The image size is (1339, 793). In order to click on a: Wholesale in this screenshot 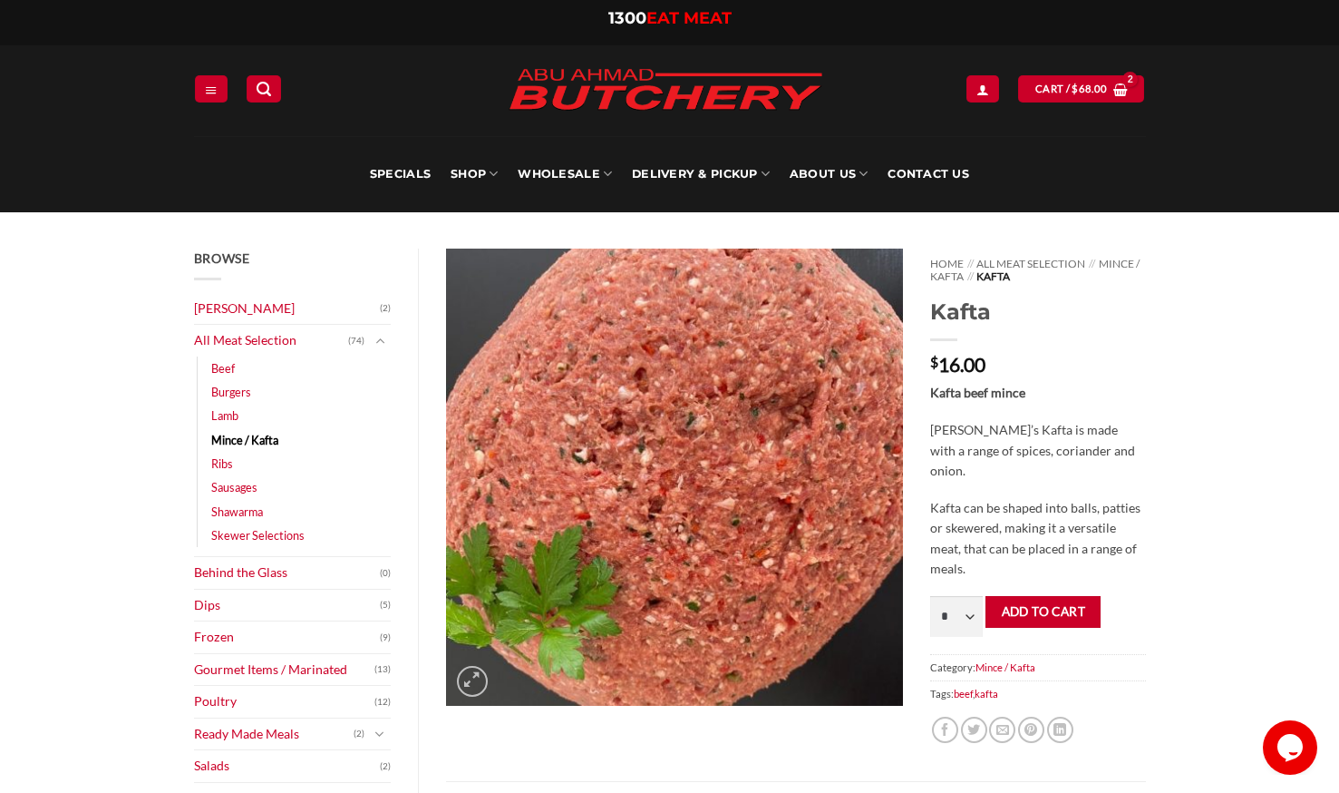, I will do `click(565, 174)`.